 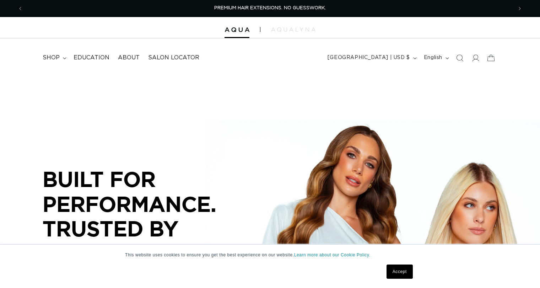 What do you see at coordinates (270, 255) in the screenshot?
I see `p: This website uses cookies to ensure you get the best experience on our website.` at bounding box center [270, 255].